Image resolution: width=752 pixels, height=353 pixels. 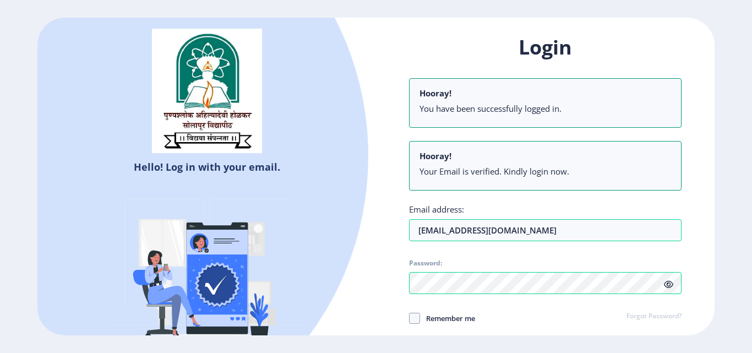 What do you see at coordinates (436, 209) in the screenshot?
I see `label: Email address:` at bounding box center [436, 209].